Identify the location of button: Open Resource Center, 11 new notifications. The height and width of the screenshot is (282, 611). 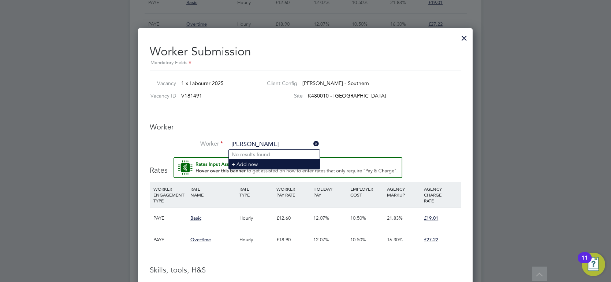
(594, 264).